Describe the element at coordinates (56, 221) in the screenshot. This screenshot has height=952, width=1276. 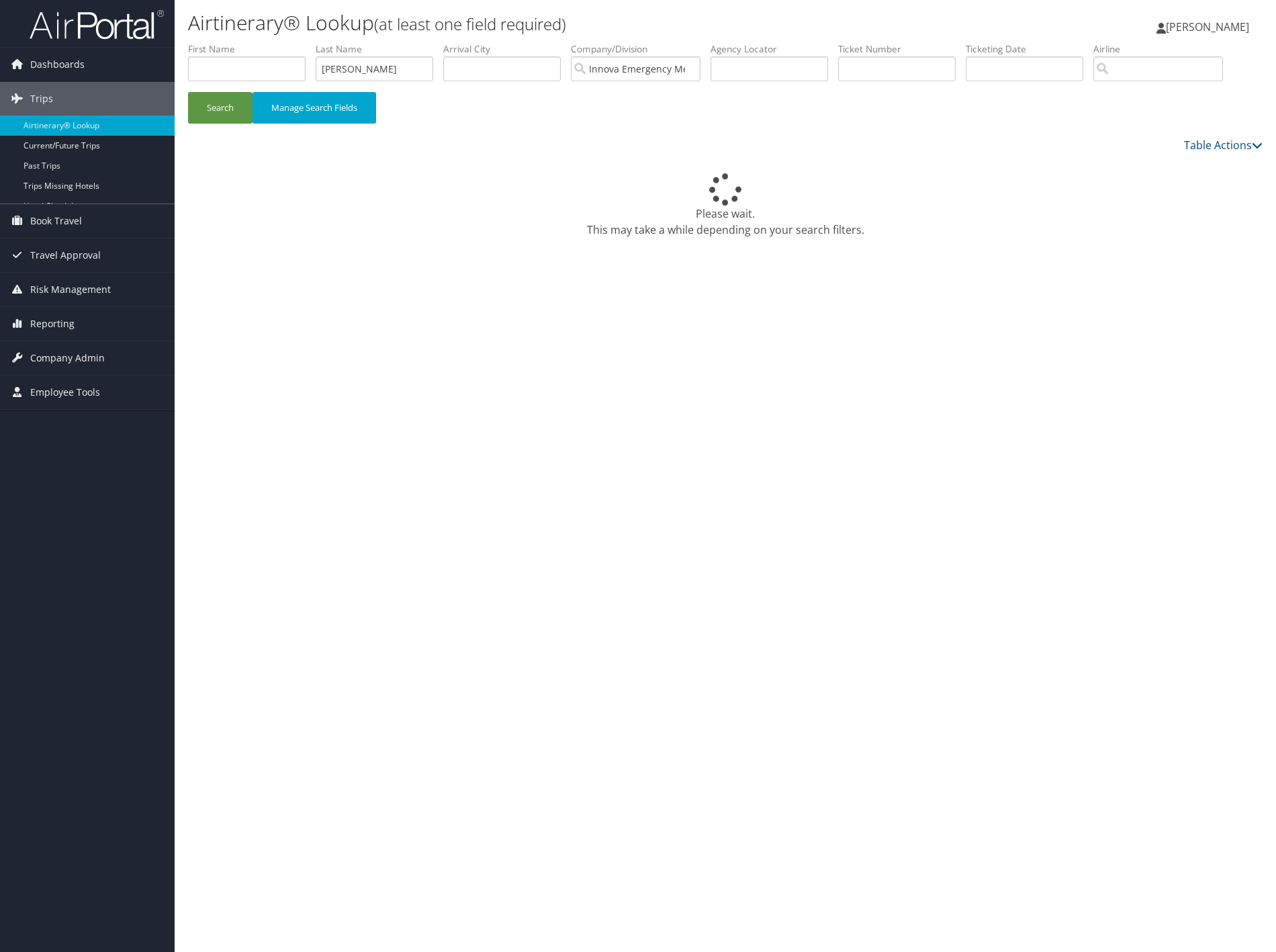
I see `span: Book Travel` at that location.